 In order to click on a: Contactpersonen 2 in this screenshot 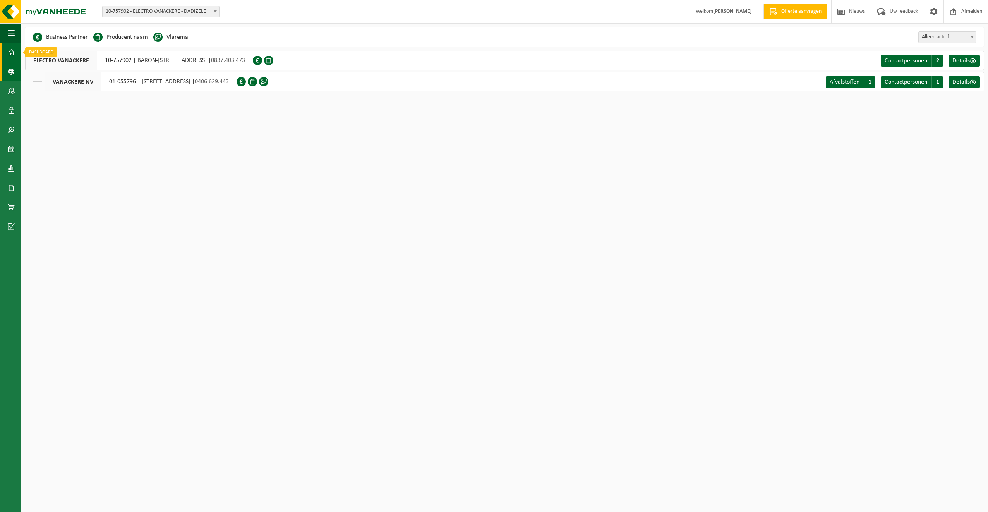, I will do `click(912, 61)`.